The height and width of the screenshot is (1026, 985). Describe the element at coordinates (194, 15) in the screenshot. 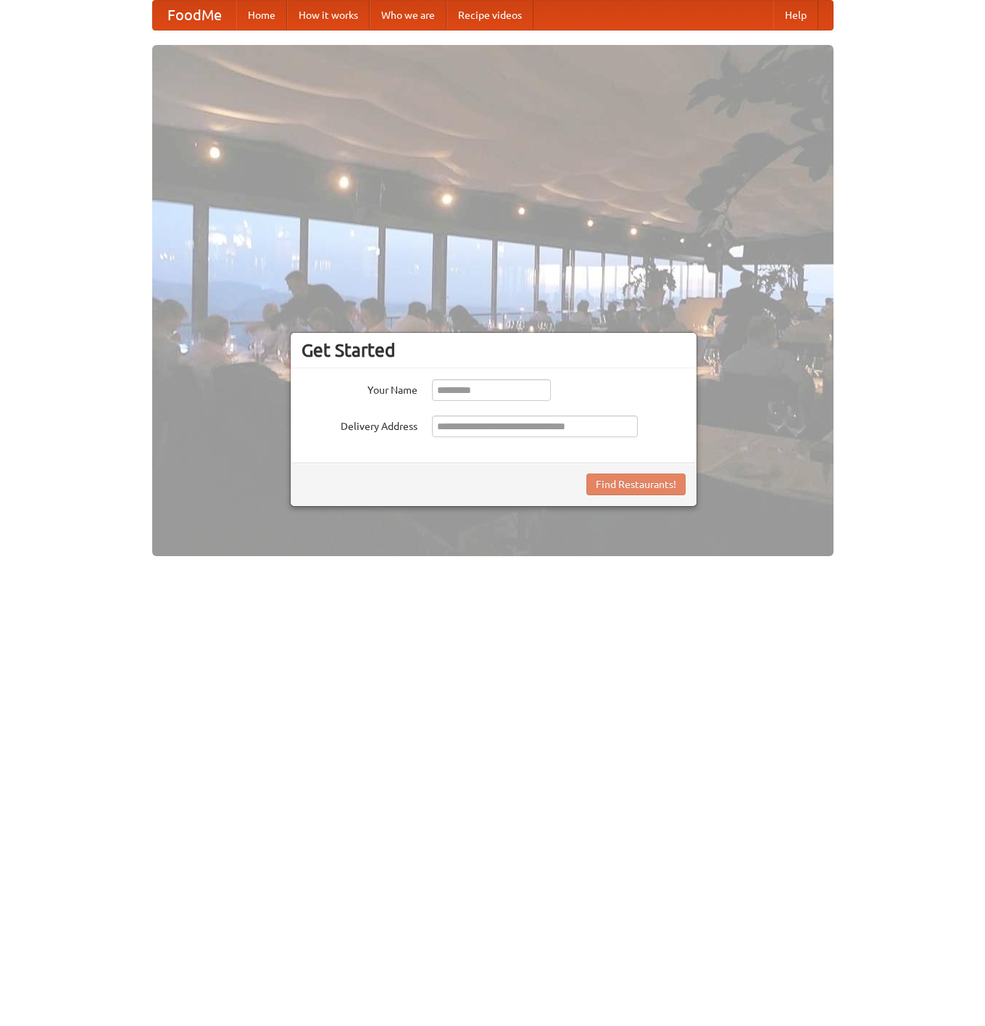

I see `a: FoodMe` at that location.